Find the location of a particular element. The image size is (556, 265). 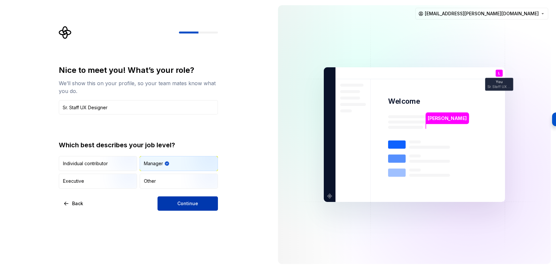

div: We’ll show this on your profile, so your team mates know what you do. is located at coordinates (138, 87).